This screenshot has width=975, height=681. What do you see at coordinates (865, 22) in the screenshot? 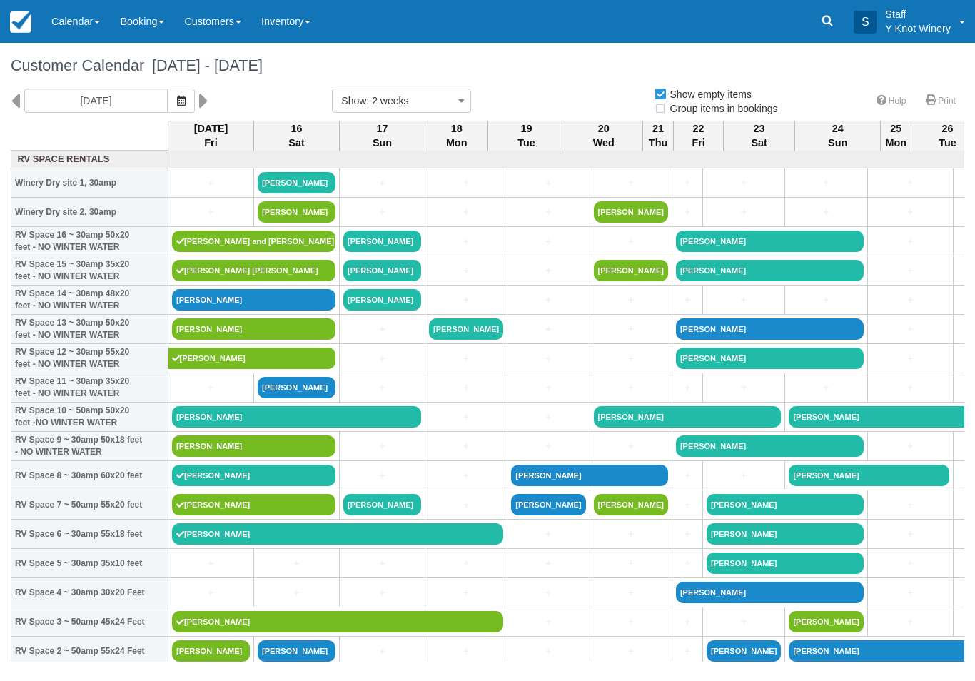
I see `div: S` at bounding box center [865, 22].